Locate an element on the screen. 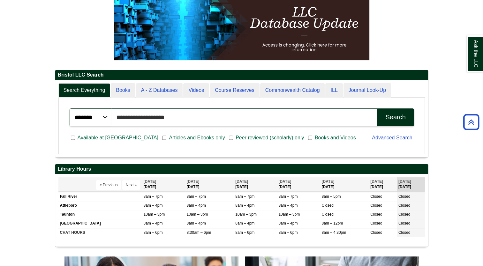 Image resolution: width=483 pixels, height=266 pixels. td: Attleboro is located at coordinates (100, 206).